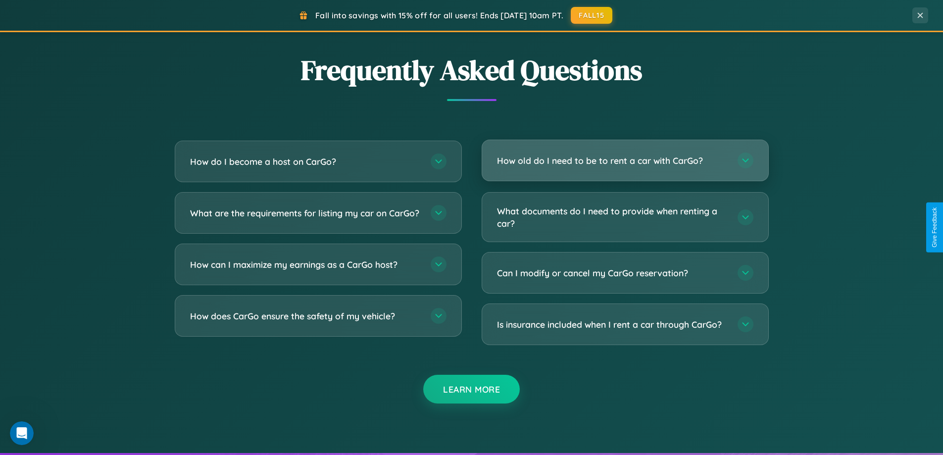 The image size is (943, 455). What do you see at coordinates (612, 324) in the screenshot?
I see `h3: Is insurance included when I rent a car through CarGo?` at bounding box center [612, 324].